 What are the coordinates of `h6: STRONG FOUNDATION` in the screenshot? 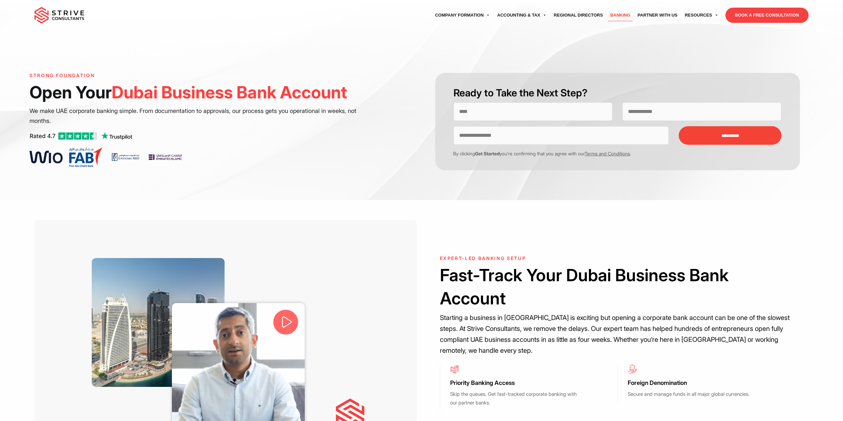 It's located at (198, 75).